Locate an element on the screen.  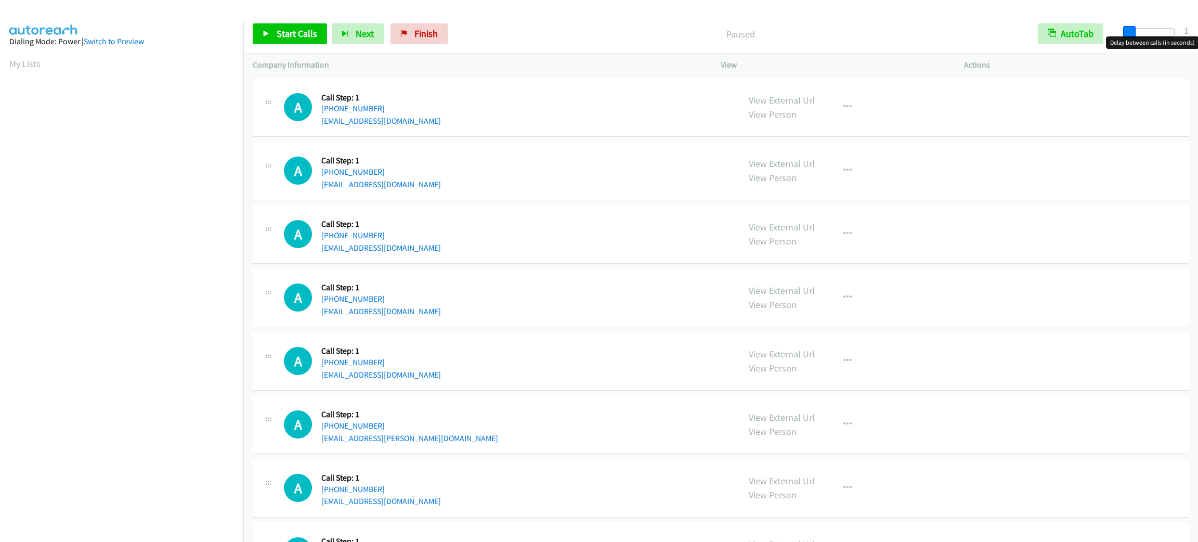
a: Switch to Preview is located at coordinates (114, 41).